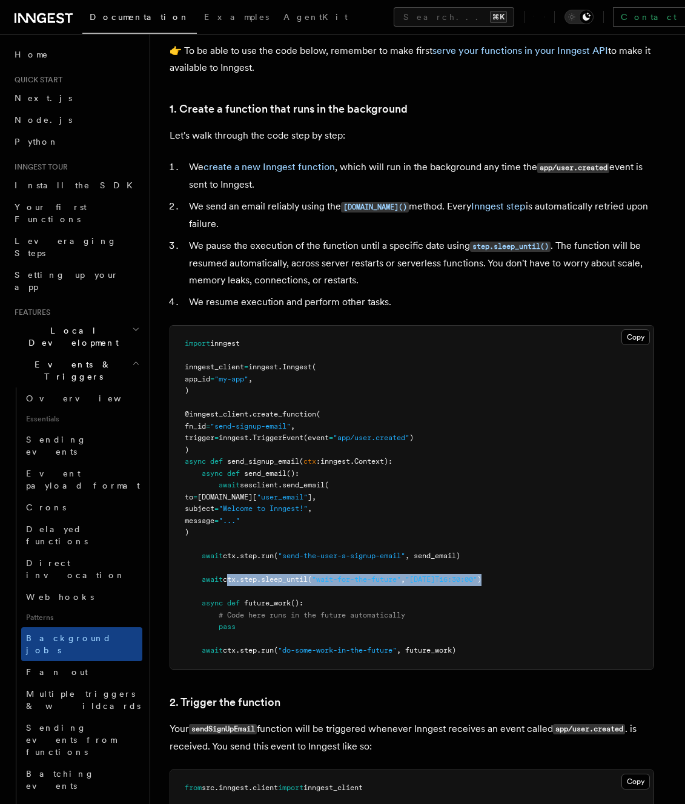  Describe the element at coordinates (510, 245) in the screenshot. I see `a: step.sleep_until()` at that location.